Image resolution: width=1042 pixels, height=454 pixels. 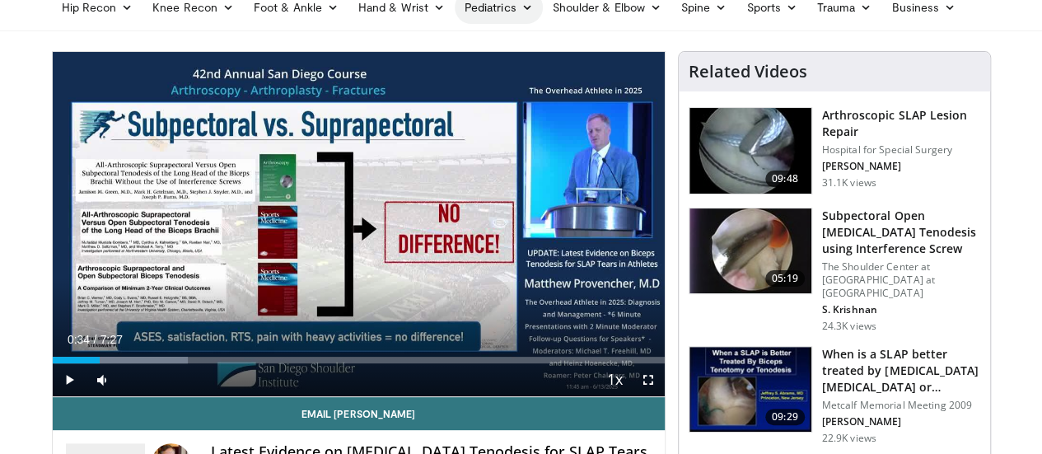 What do you see at coordinates (78, 339) in the screenshot?
I see `span: 0:34` at bounding box center [78, 339].